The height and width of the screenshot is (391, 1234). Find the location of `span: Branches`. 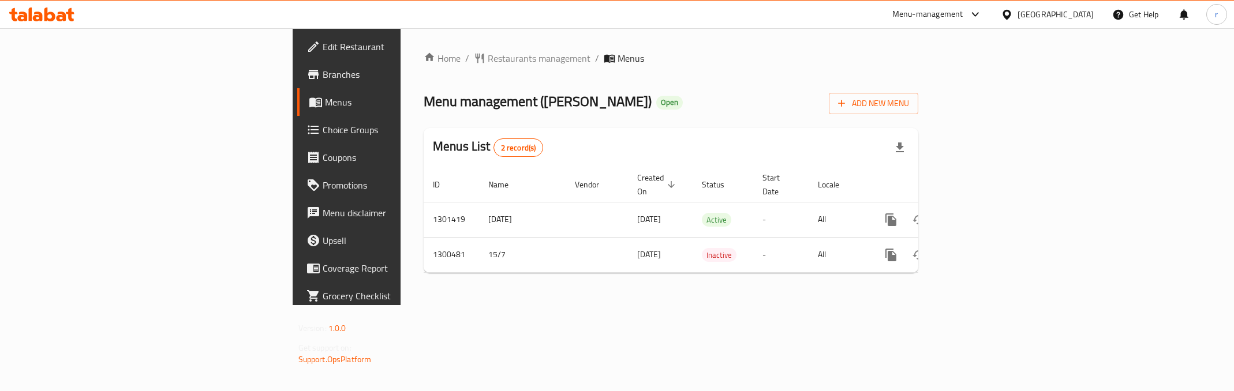

span: Branches is located at coordinates (406, 74).